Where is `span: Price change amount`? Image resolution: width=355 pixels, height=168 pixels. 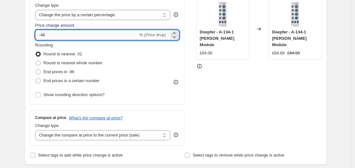 span: Price change amount is located at coordinates (55, 25).